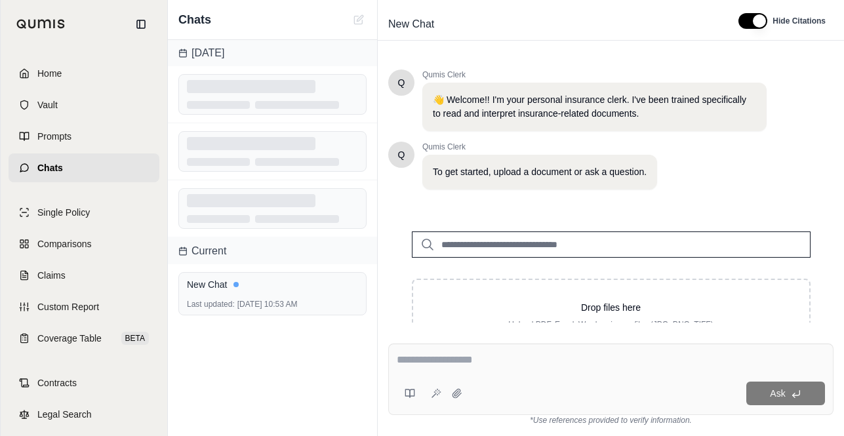 This screenshot has width=844, height=436. I want to click on div: Current, so click(272, 251).